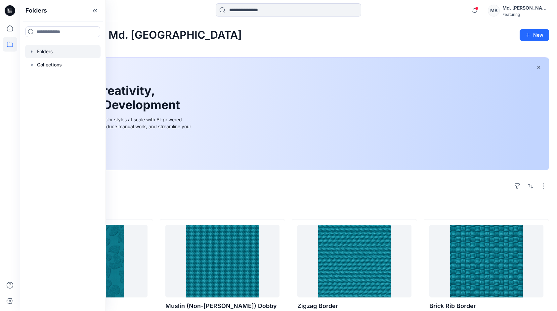  Describe the element at coordinates (118, 126) in the screenshot. I see `div: Explore ideas faster and recolor styles at scale with AI-powered tools that boost creativity, red...` at that location.